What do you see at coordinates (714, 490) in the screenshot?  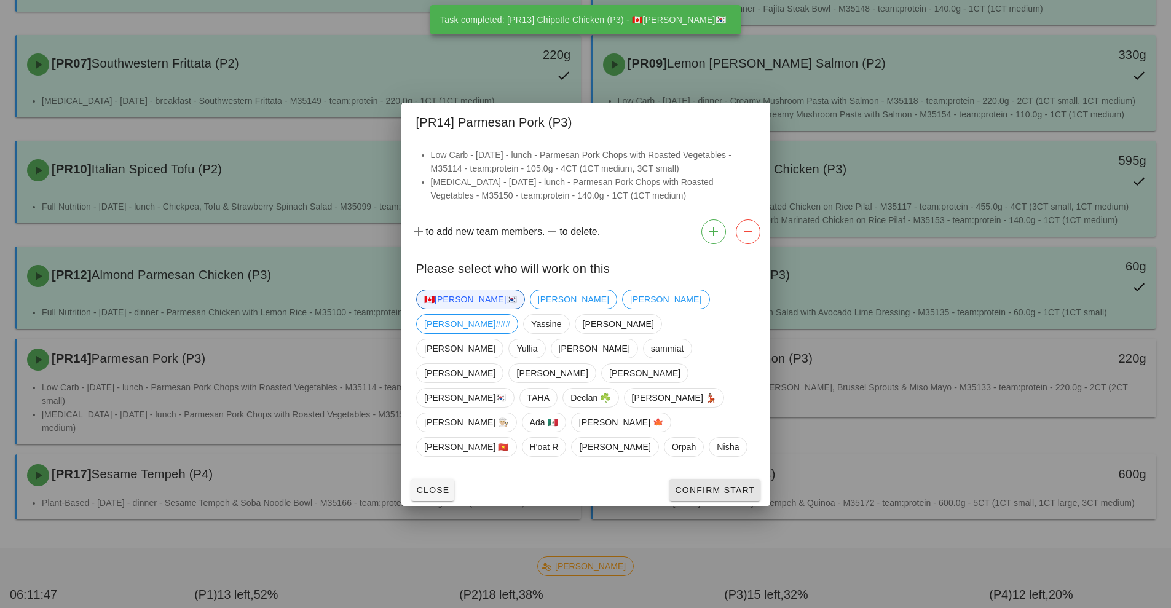 I see `span: Confirm Start` at bounding box center [714, 490].